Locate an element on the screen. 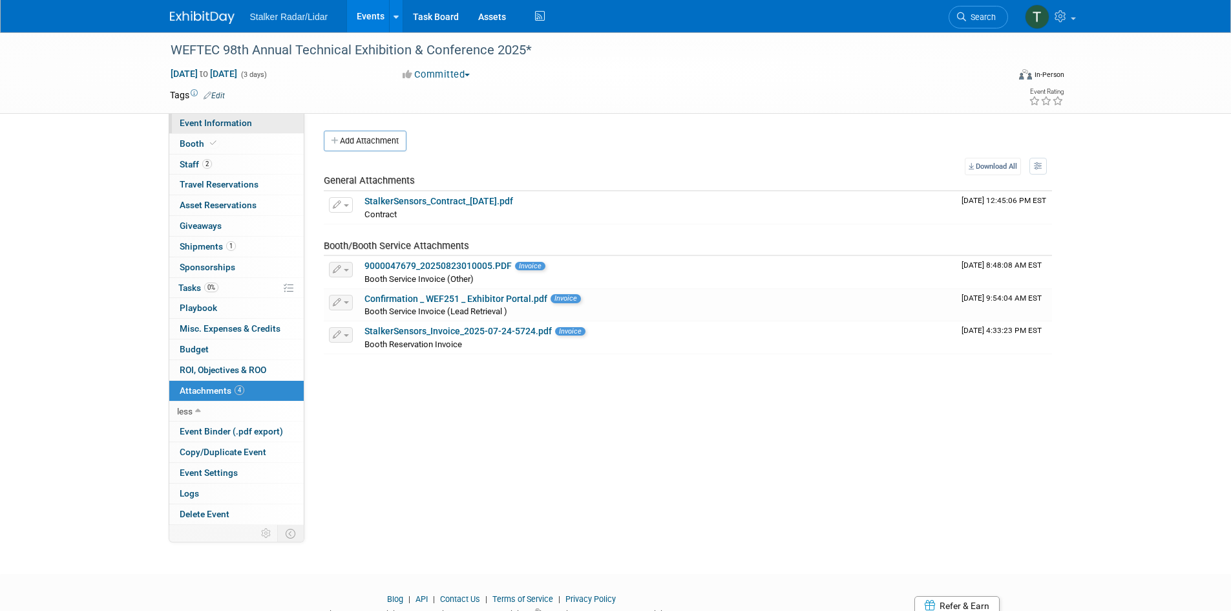  span: Search is located at coordinates (981, 17).